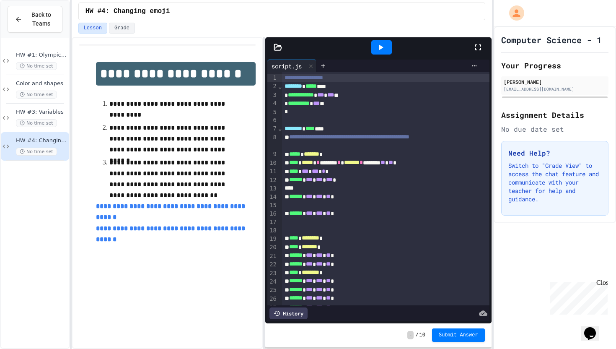 Image resolution: width=616 pixels, height=349 pixels. I want to click on button: Back to Teams, so click(35, 19).